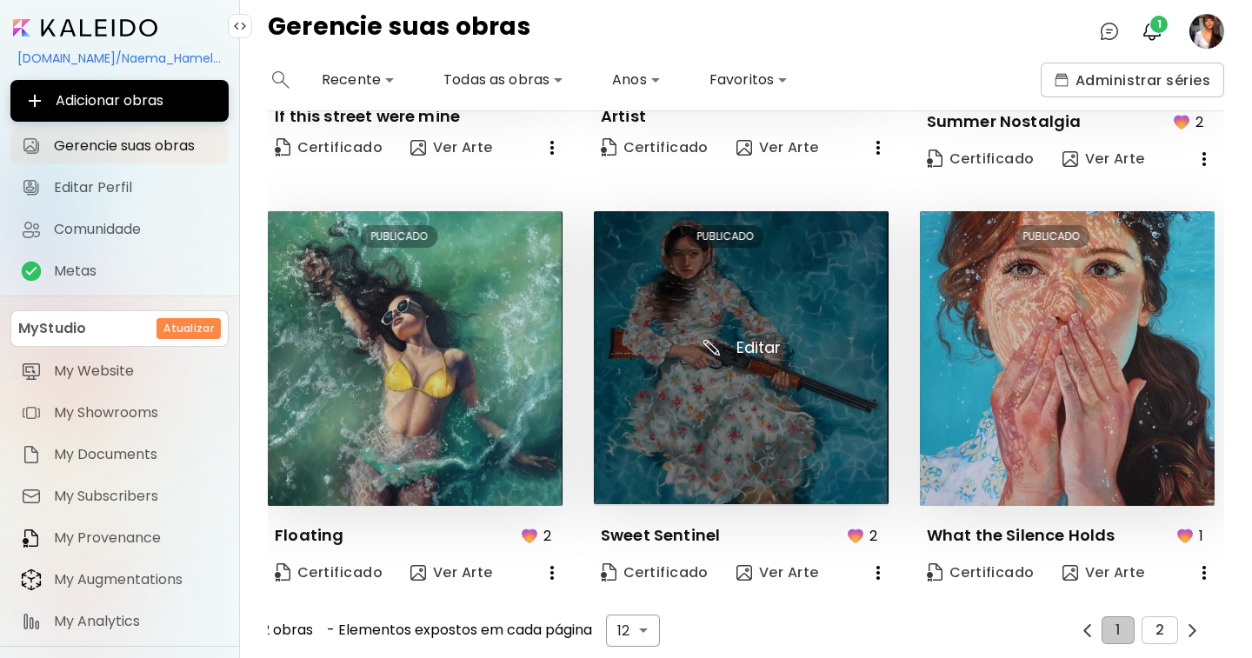 This screenshot has width=1252, height=658. What do you see at coordinates (136, 538) in the screenshot?
I see `span: My Provenance` at bounding box center [136, 538].